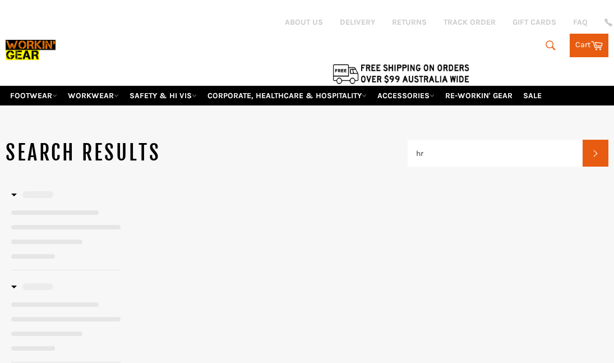  Describe the element at coordinates (206, 153) in the screenshot. I see `h1: Search results` at that location.